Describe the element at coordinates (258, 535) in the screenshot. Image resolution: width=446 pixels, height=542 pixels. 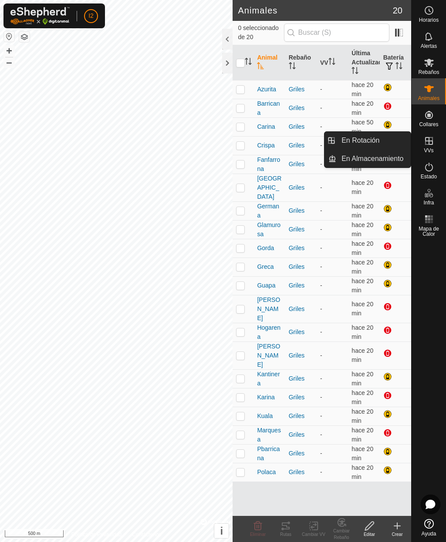
I see `span: Eliminar` at that location.